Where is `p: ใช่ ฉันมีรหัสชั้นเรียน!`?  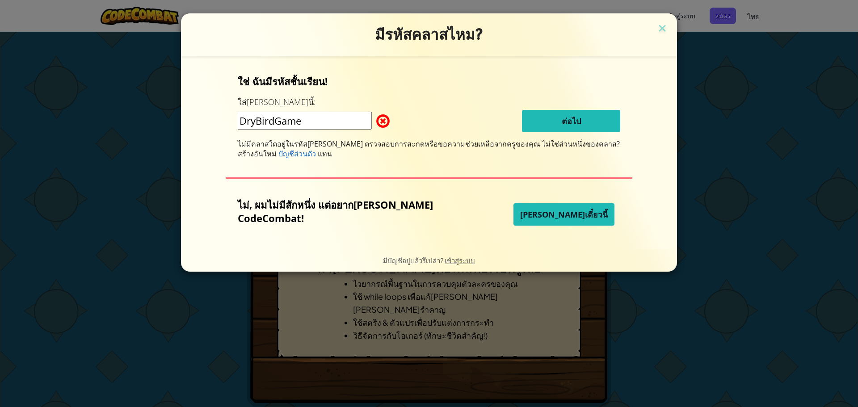 p: ใช่ ฉันมีรหัสชั้นเรียน! is located at coordinates (429, 81).